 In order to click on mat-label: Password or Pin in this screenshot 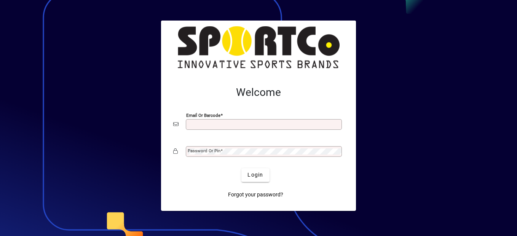, I will do `click(204, 151)`.